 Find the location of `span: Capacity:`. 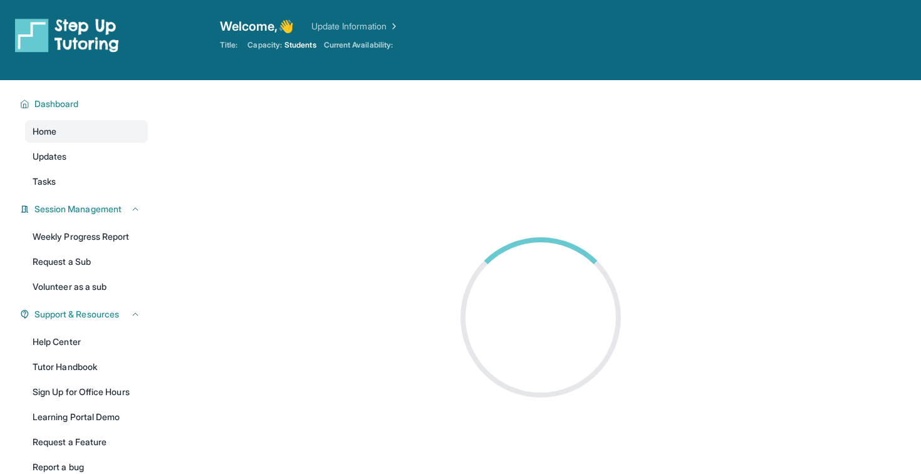

span: Capacity: is located at coordinates (264, 45).